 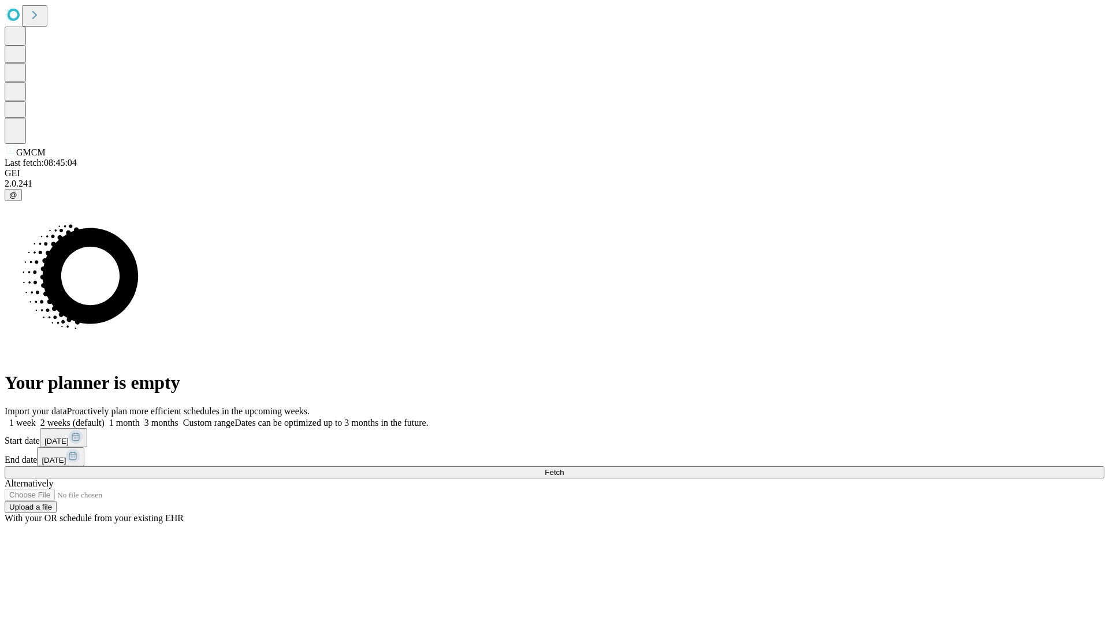 I want to click on div: 2.0.241, so click(x=554, y=184).